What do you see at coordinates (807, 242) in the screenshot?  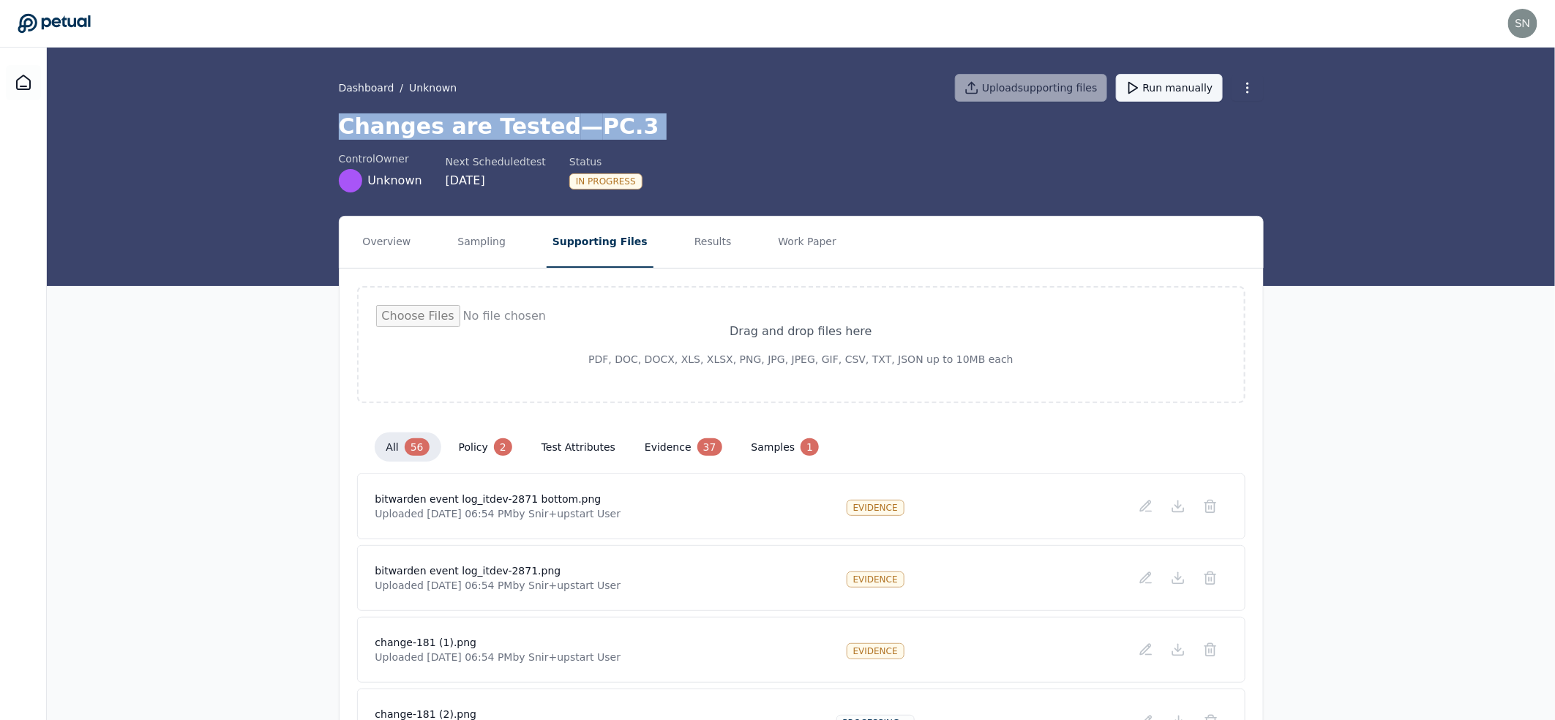 I see `button: Work Paper` at bounding box center [807, 242].